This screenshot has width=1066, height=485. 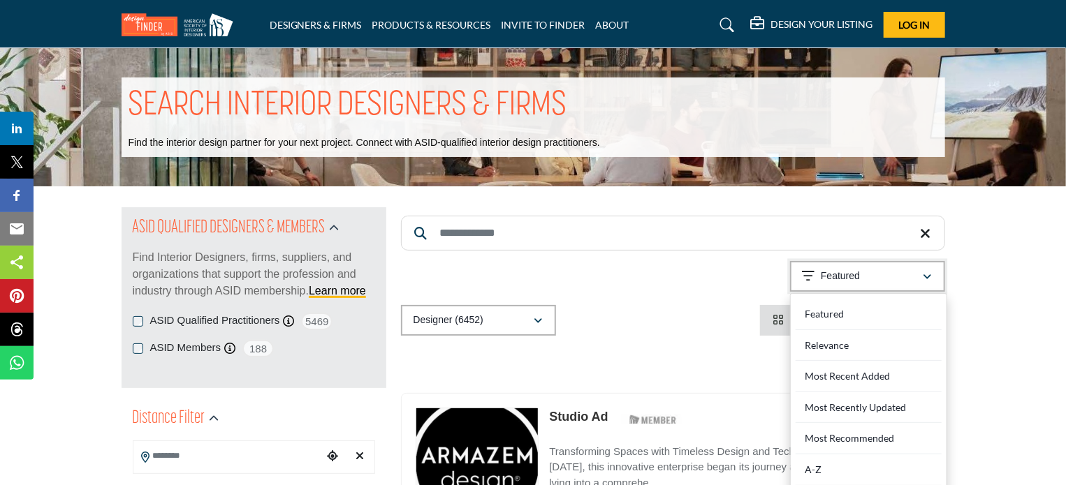 What do you see at coordinates (812, 25) in the screenshot?
I see `div: DESIGN YOUR LISTING` at bounding box center [812, 25].